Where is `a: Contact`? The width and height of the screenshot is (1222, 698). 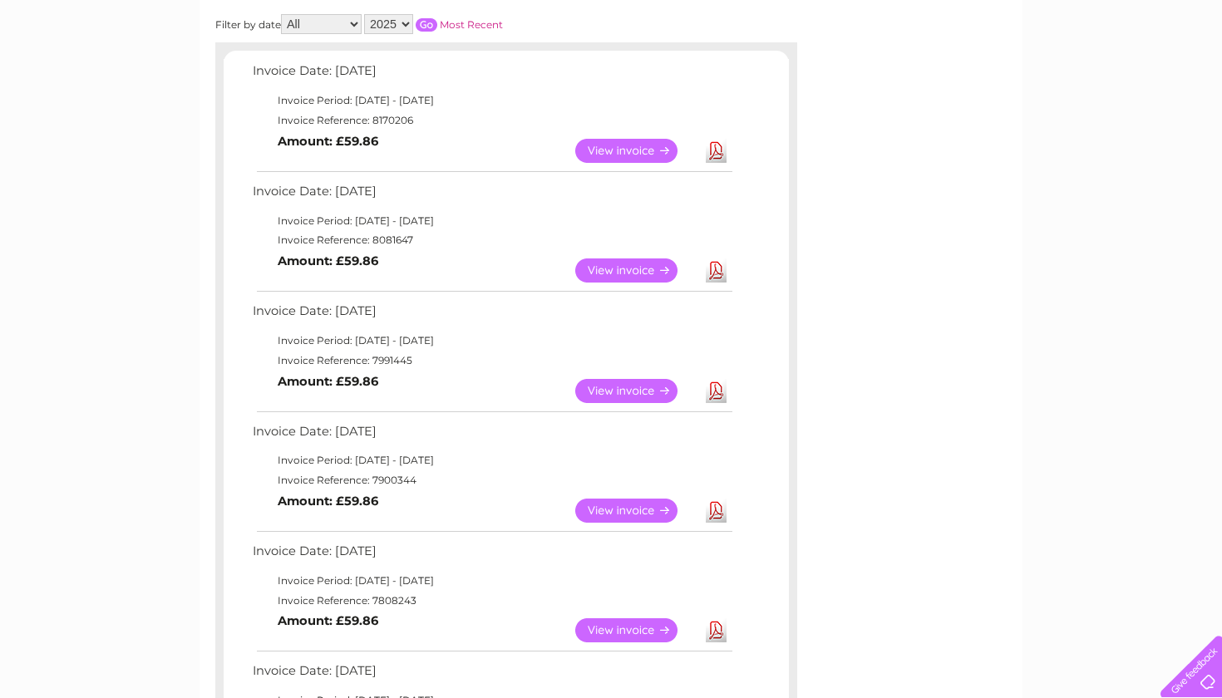
a: Contact is located at coordinates (1131, 76).